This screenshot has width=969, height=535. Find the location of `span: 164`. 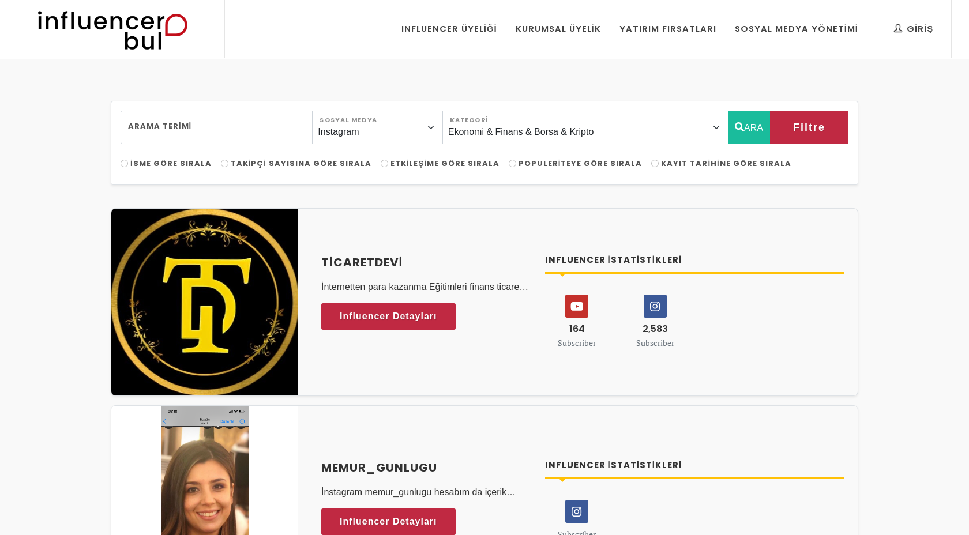

span: 164 is located at coordinates (577, 329).